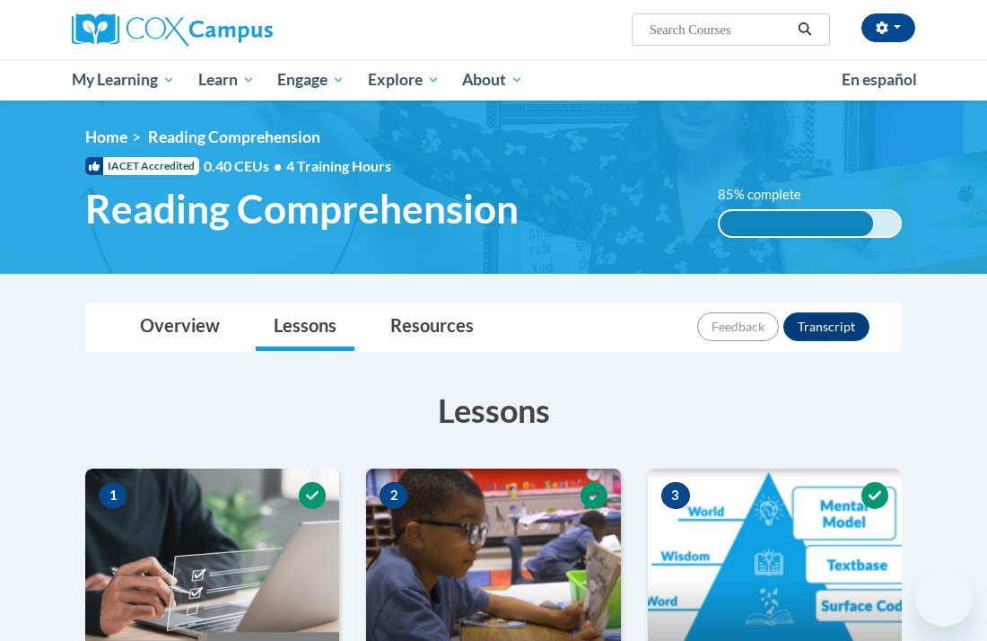 This screenshot has width=987, height=641. Describe the element at coordinates (245, 166) in the screenshot. I see `span: 0.40 CEUs` at that location.